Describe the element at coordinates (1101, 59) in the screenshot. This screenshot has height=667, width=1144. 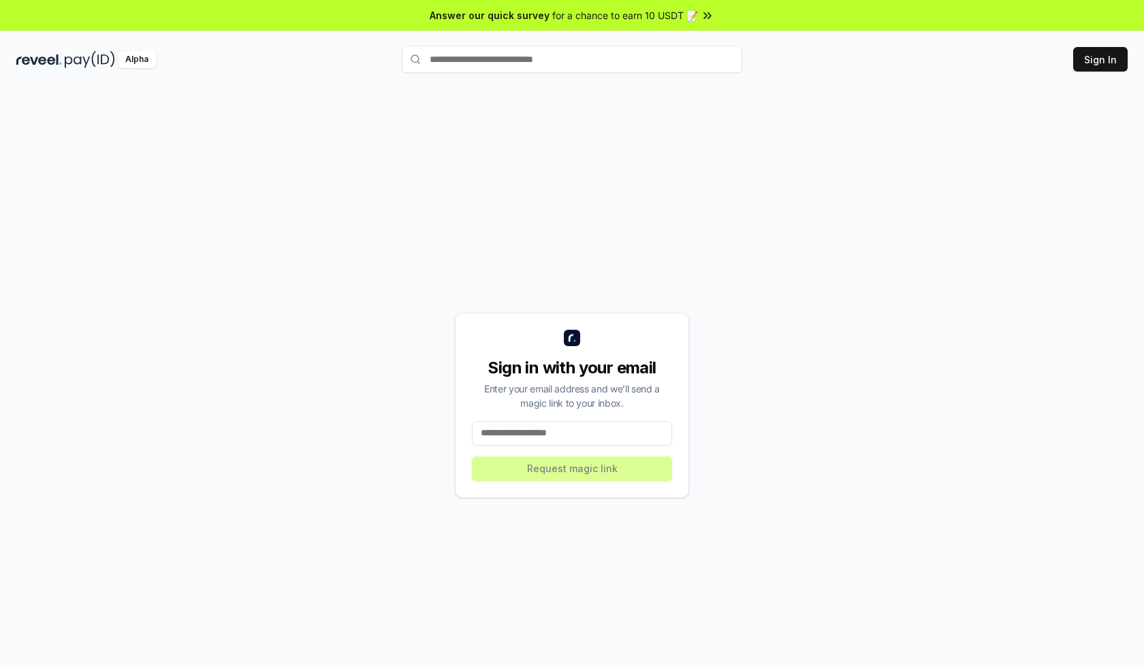
I see `button: Sign In` at that location.